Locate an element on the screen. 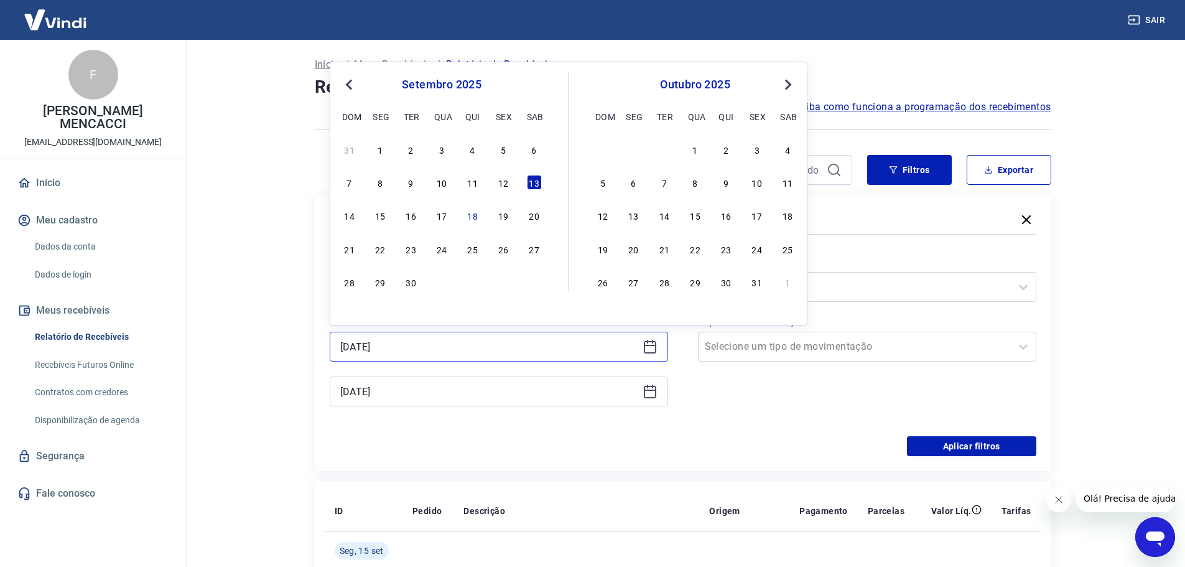 The width and height of the screenshot is (1185, 567). div: Choose domingo, 7 de setembro de 2025 is located at coordinates (350, 182).